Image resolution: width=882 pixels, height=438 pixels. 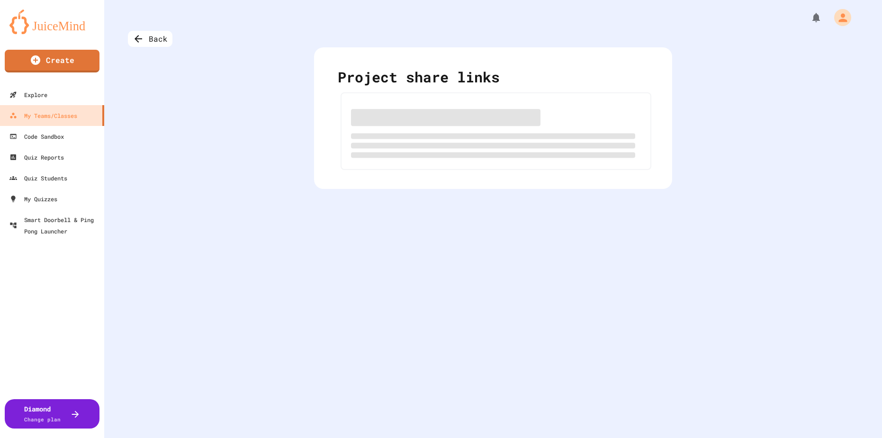 I want to click on div: Diamond, so click(x=42, y=414).